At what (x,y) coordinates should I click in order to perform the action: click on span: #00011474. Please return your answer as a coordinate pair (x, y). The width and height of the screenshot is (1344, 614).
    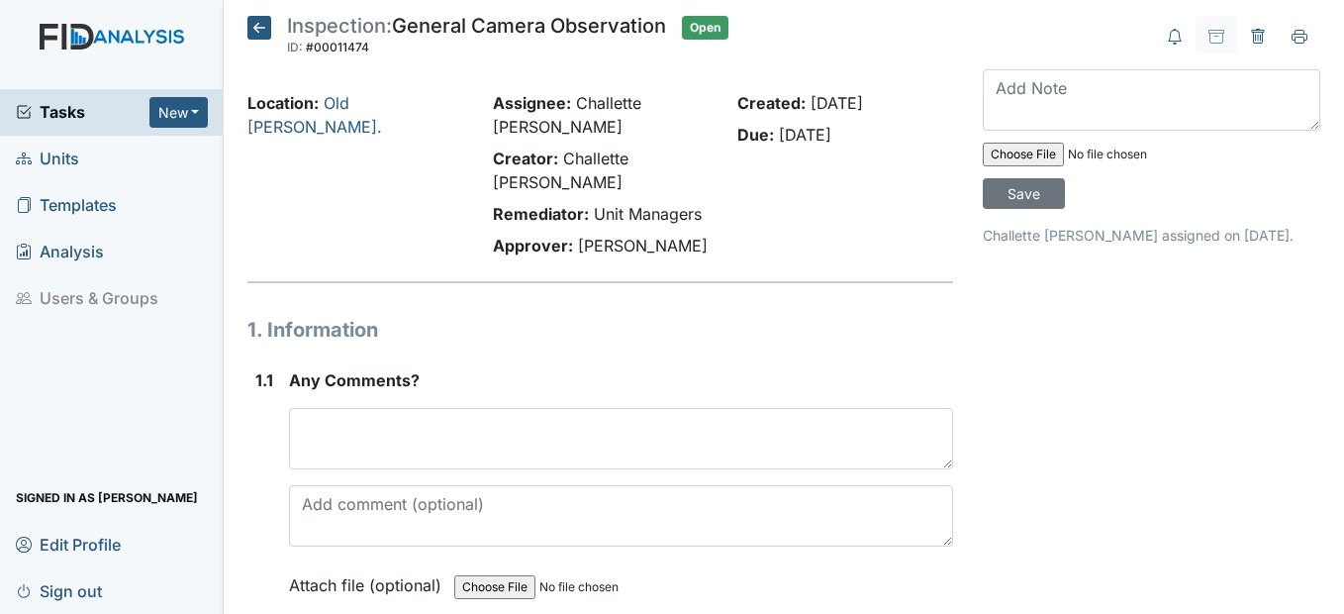
    Looking at the image, I should click on (338, 47).